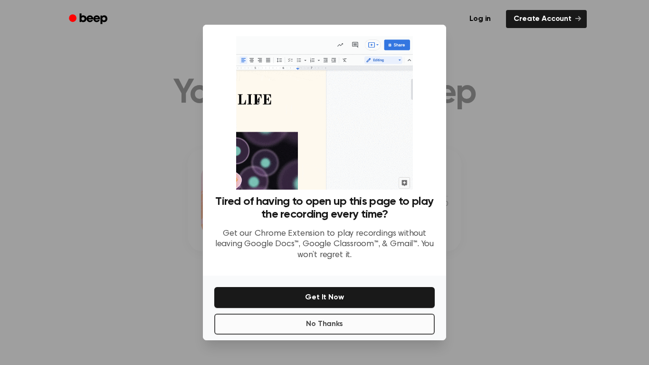  I want to click on a: Log in, so click(480, 19).